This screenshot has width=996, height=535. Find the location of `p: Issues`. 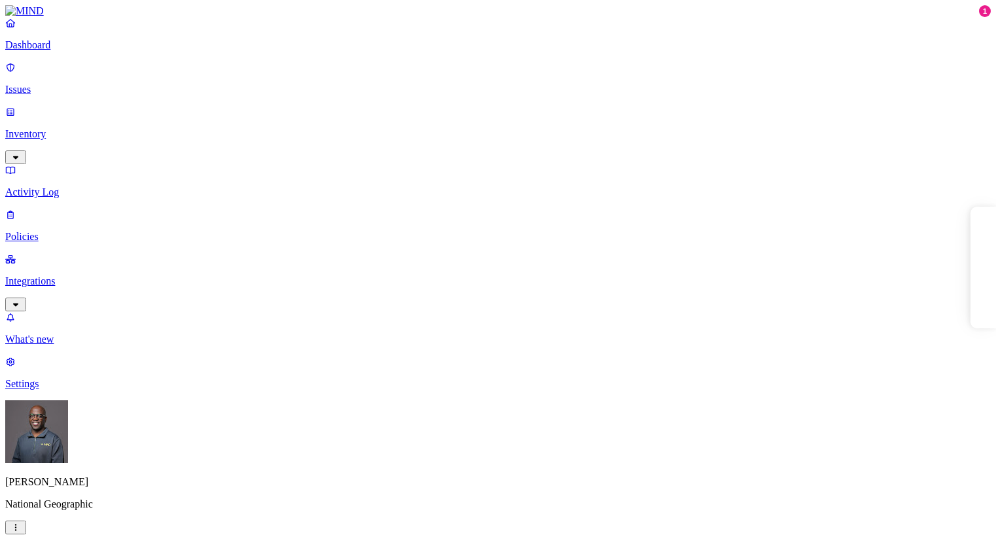

p: Issues is located at coordinates (498, 90).